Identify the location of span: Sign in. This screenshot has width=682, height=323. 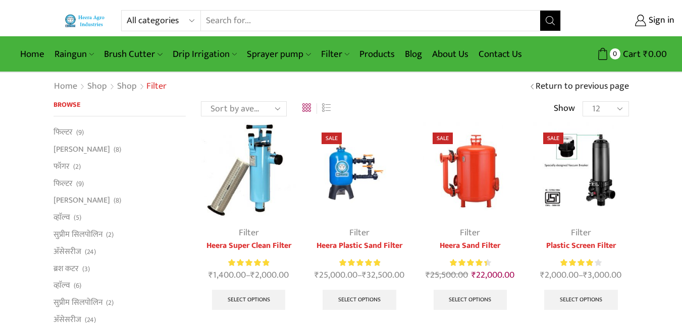
(660, 21).